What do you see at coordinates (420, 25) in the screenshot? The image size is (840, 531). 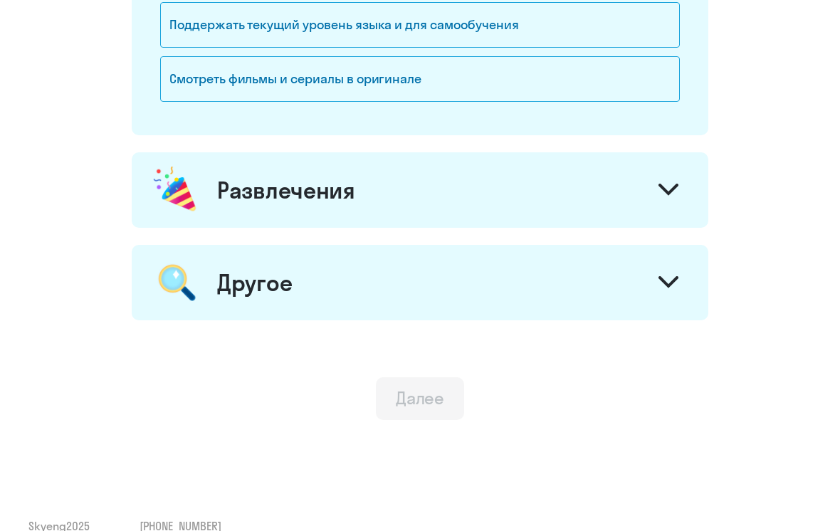 I see `div: Поддержать текущий уровень языка и для cамообучения` at bounding box center [420, 25].